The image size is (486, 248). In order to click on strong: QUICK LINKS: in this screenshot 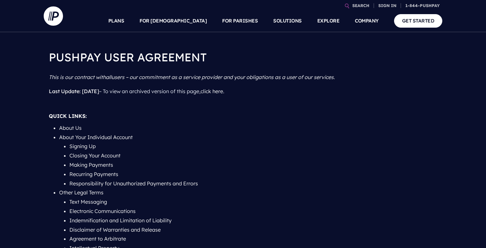, I will do `click(68, 116)`.